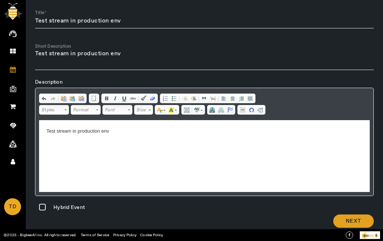 The height and width of the screenshot is (241, 383). Describe the element at coordinates (117, 110) in the screenshot. I see `a: Font` at that location.